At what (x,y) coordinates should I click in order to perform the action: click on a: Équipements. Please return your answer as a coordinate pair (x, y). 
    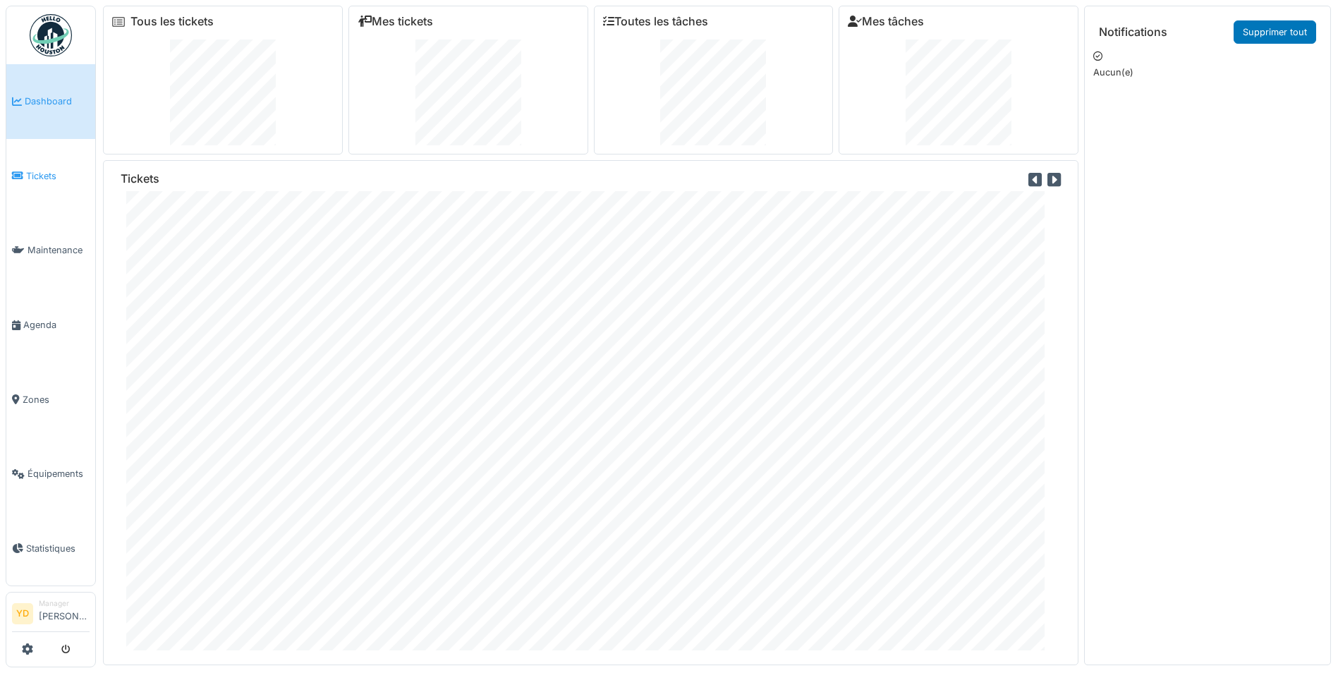
    Looking at the image, I should click on (51, 474).